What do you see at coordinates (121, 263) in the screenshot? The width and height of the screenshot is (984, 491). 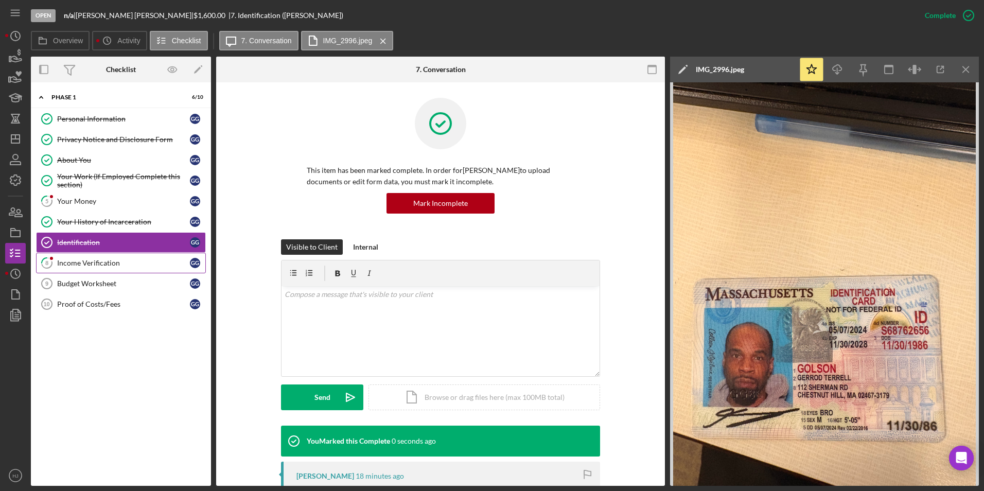 I see `a: 8Income VerificationGG` at bounding box center [121, 263].